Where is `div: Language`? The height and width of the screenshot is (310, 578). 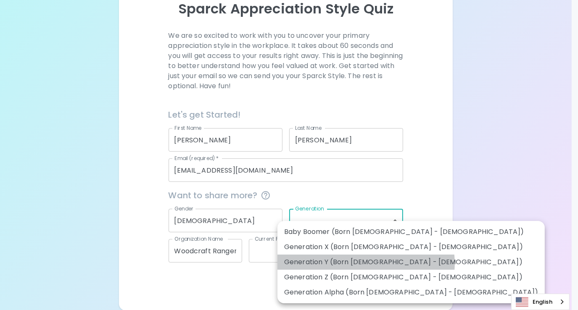
div: Language is located at coordinates (540, 302).